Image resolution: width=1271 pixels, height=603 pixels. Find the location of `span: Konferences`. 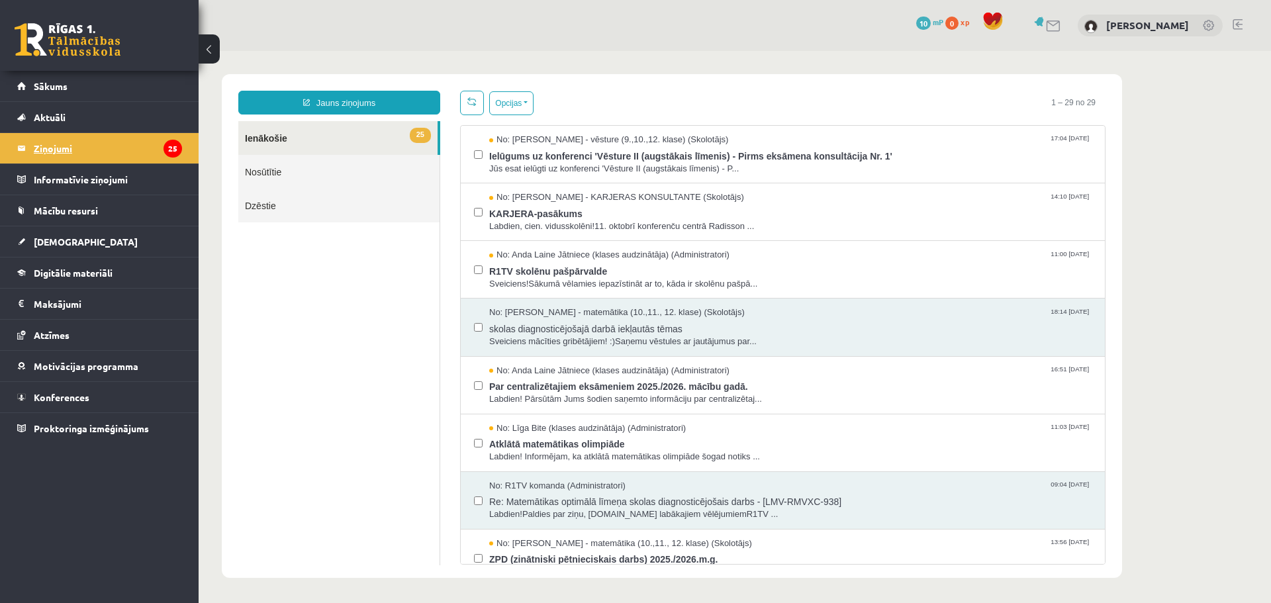

span: Konferences is located at coordinates (62, 397).